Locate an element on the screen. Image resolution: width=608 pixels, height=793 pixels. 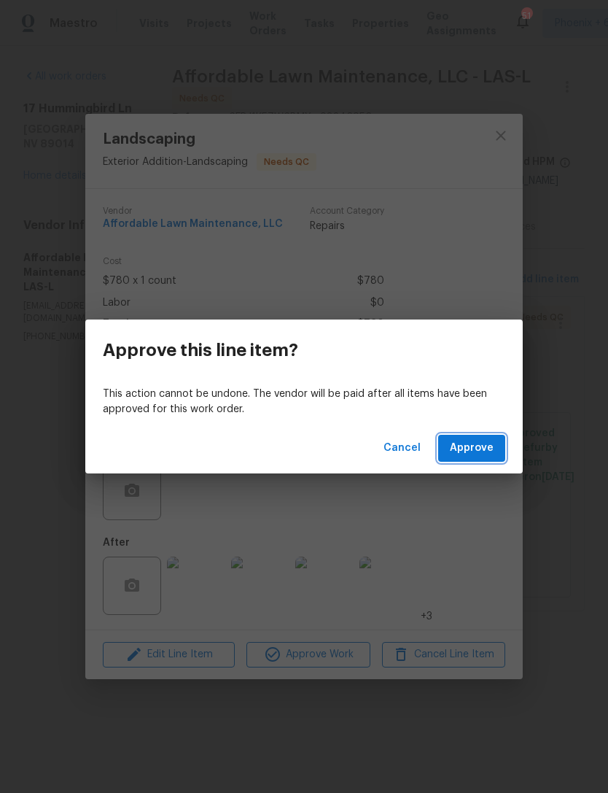
button: Approve is located at coordinates (472, 448).